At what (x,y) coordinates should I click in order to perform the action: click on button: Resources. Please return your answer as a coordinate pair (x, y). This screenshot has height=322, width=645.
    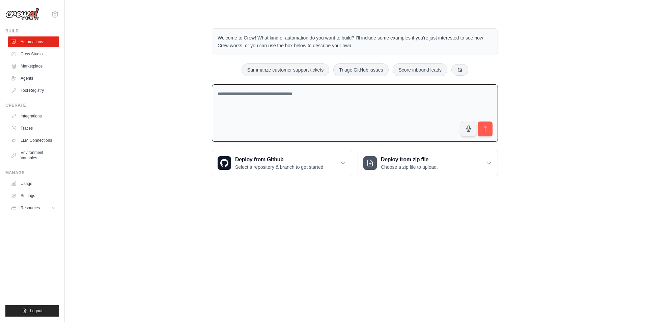
    Looking at the image, I should click on (33, 208).